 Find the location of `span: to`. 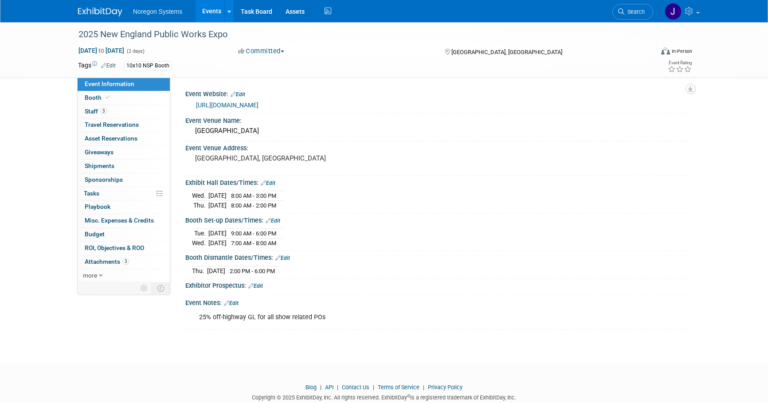

span: to is located at coordinates (101, 51).